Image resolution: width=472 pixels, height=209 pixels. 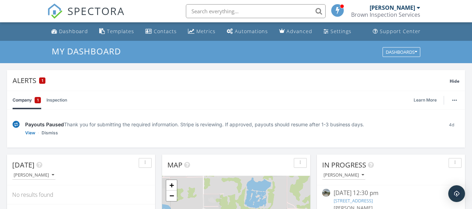 I want to click on a: Learn More, so click(x=427, y=100).